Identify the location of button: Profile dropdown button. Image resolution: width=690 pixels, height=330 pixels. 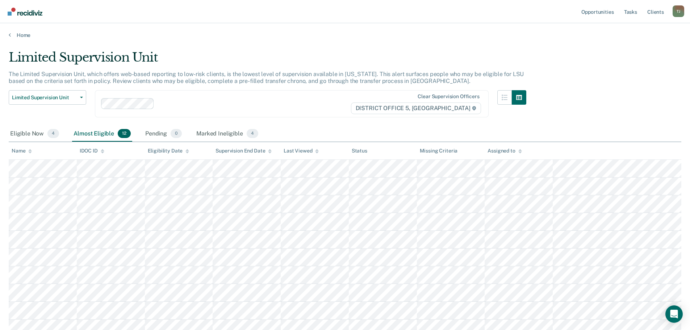
(678, 11).